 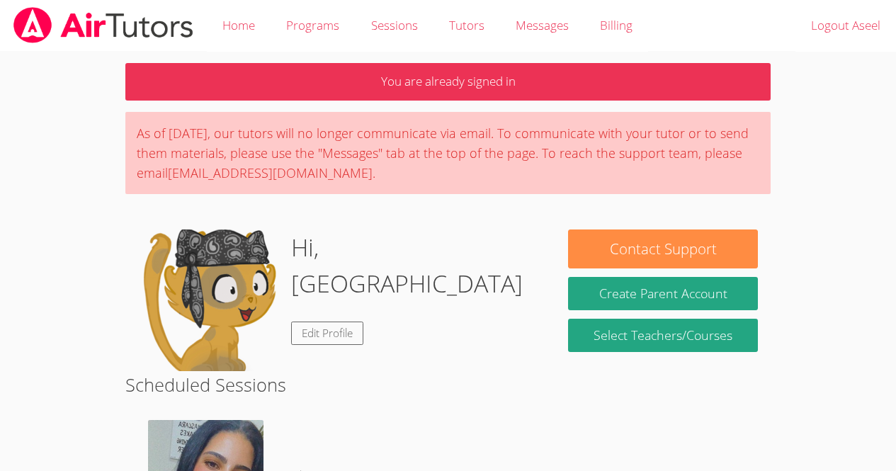 I want to click on h2: Scheduled Sessions, so click(x=448, y=385).